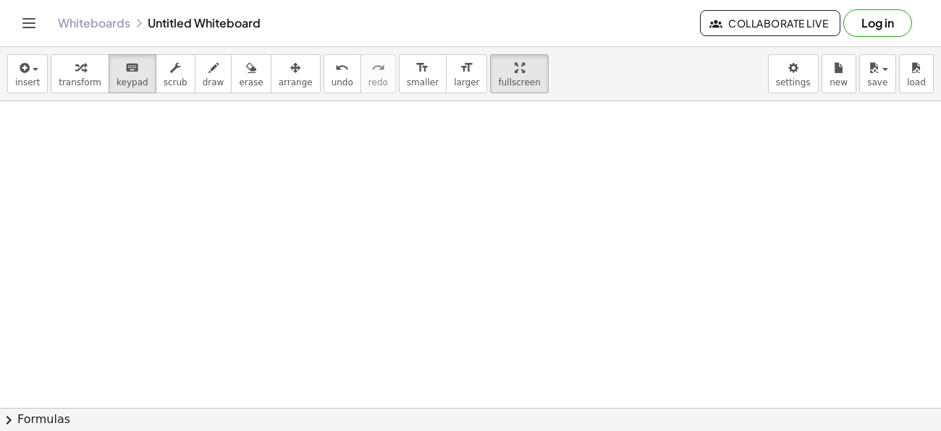 This screenshot has width=941, height=431. What do you see at coordinates (80, 82) in the screenshot?
I see `span: transform` at bounding box center [80, 82].